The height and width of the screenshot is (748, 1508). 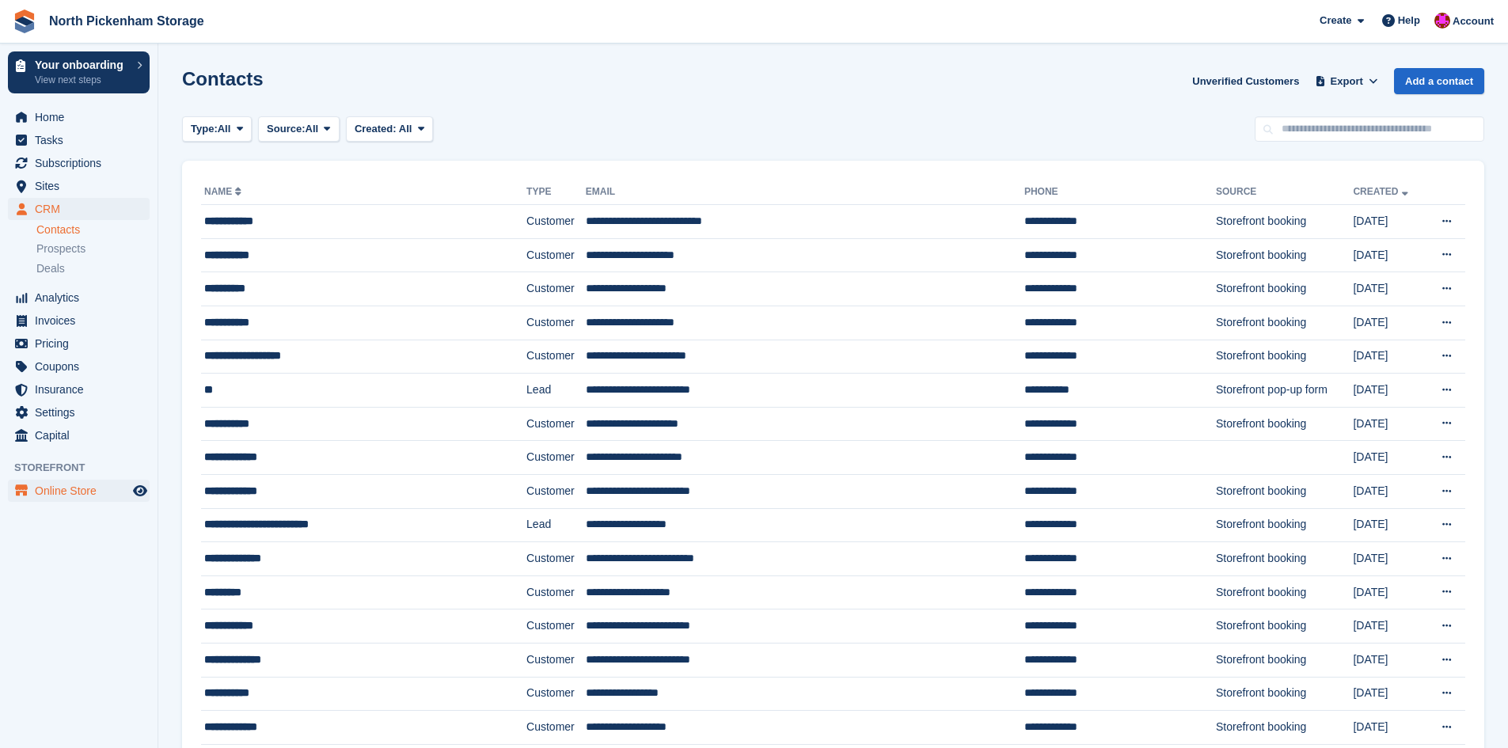 What do you see at coordinates (1382, 192) in the screenshot?
I see `a: Created` at bounding box center [1382, 192].